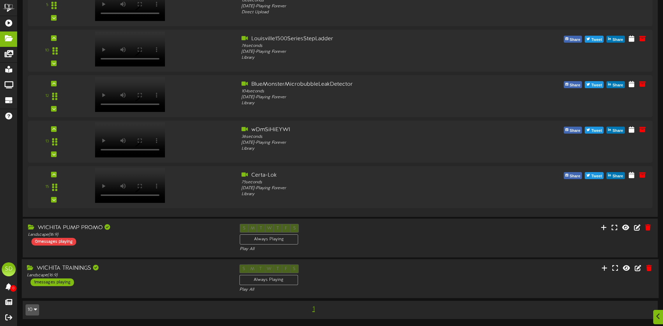 The image size is (663, 326). What do you see at coordinates (47, 187) in the screenshot?
I see `div: 15` at bounding box center [47, 187].